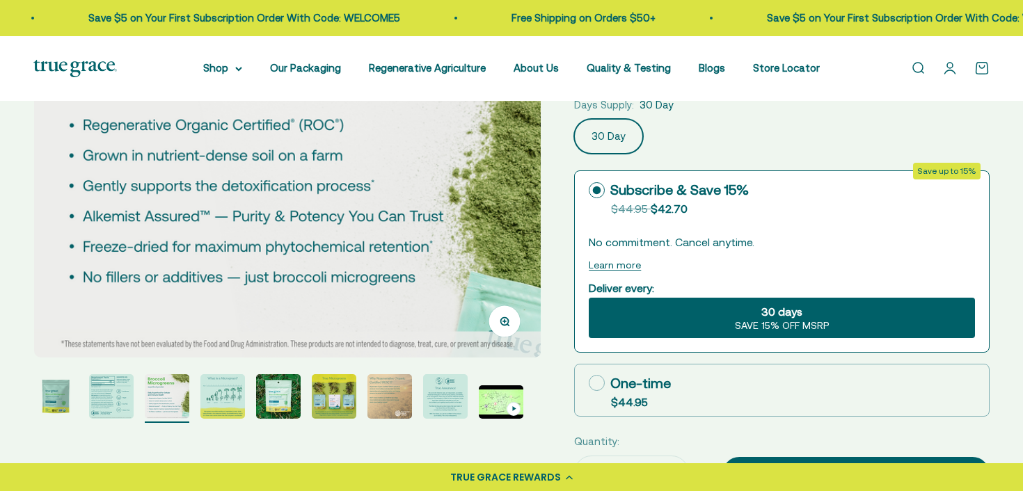 Image resolution: width=1023 pixels, height=491 pixels. Describe the element at coordinates (167, 399) in the screenshot. I see `button: Go to item 3` at that location.